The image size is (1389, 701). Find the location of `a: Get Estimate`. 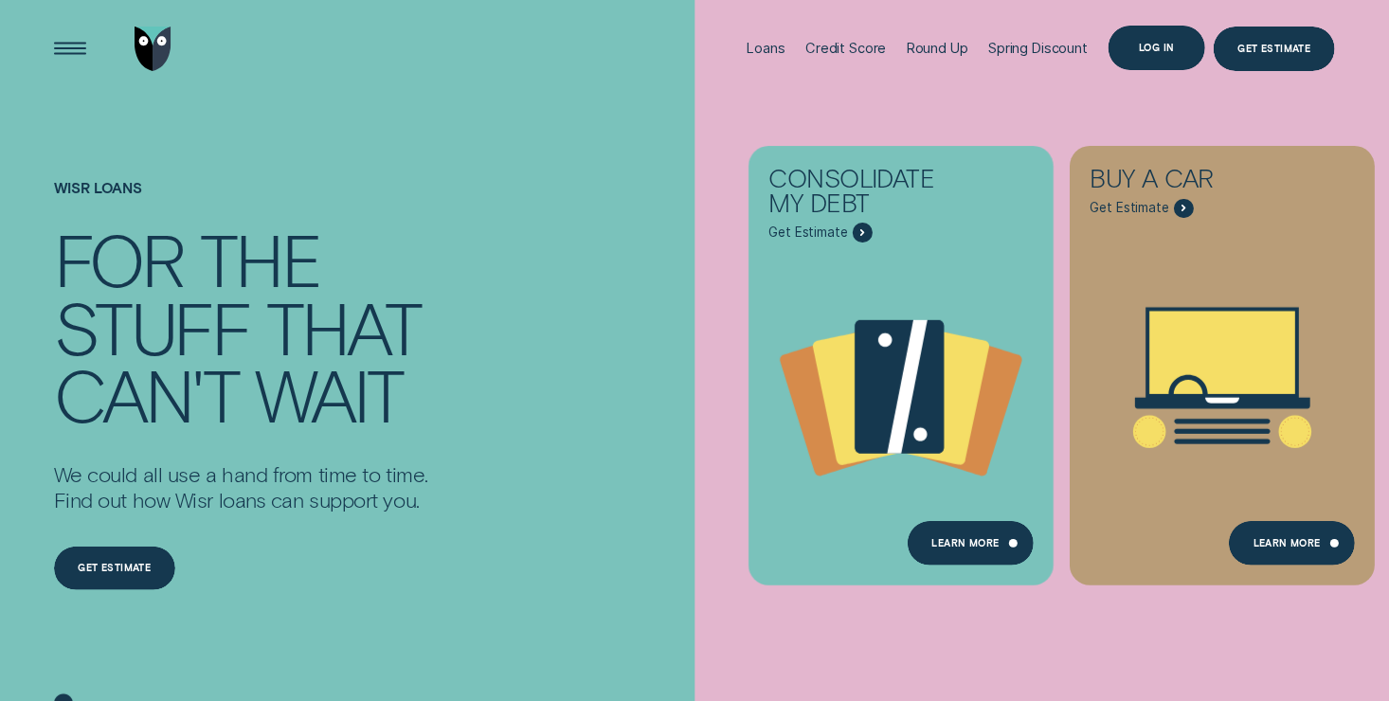

a: Get Estimate is located at coordinates (1274, 48).